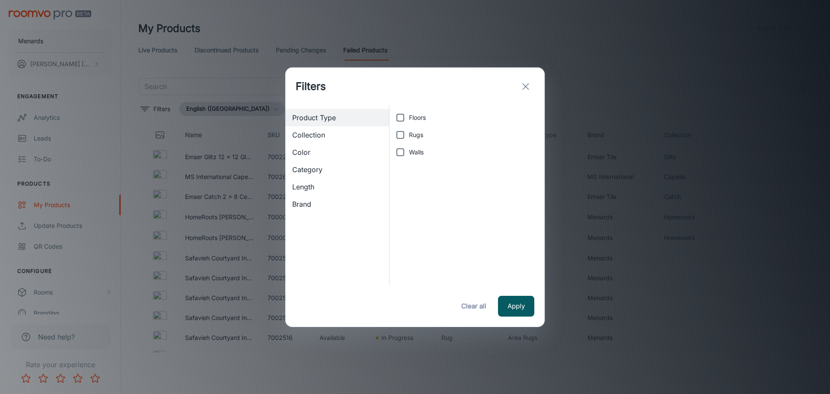 This screenshot has width=830, height=394. What do you see at coordinates (337, 204) in the screenshot?
I see `div: Brand` at bounding box center [337, 204].